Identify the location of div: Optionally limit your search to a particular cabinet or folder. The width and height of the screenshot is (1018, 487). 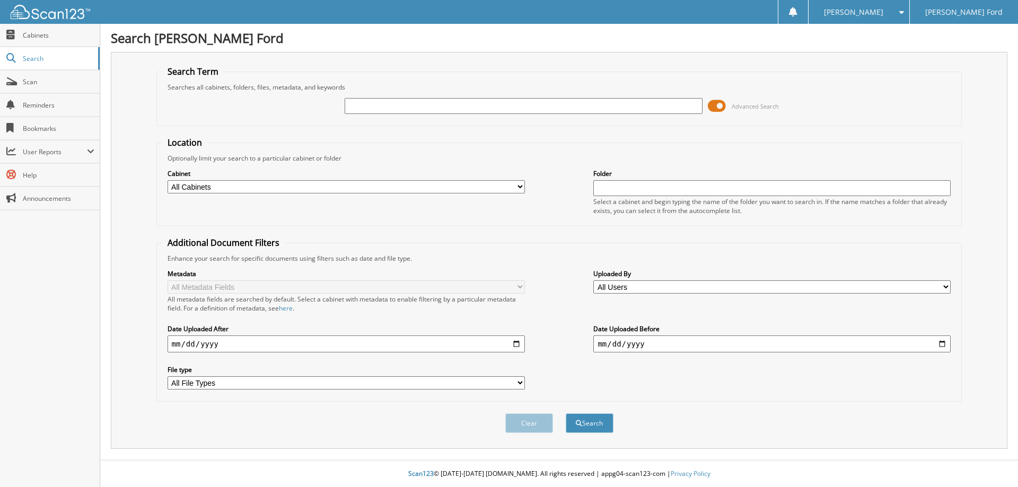
(560, 158).